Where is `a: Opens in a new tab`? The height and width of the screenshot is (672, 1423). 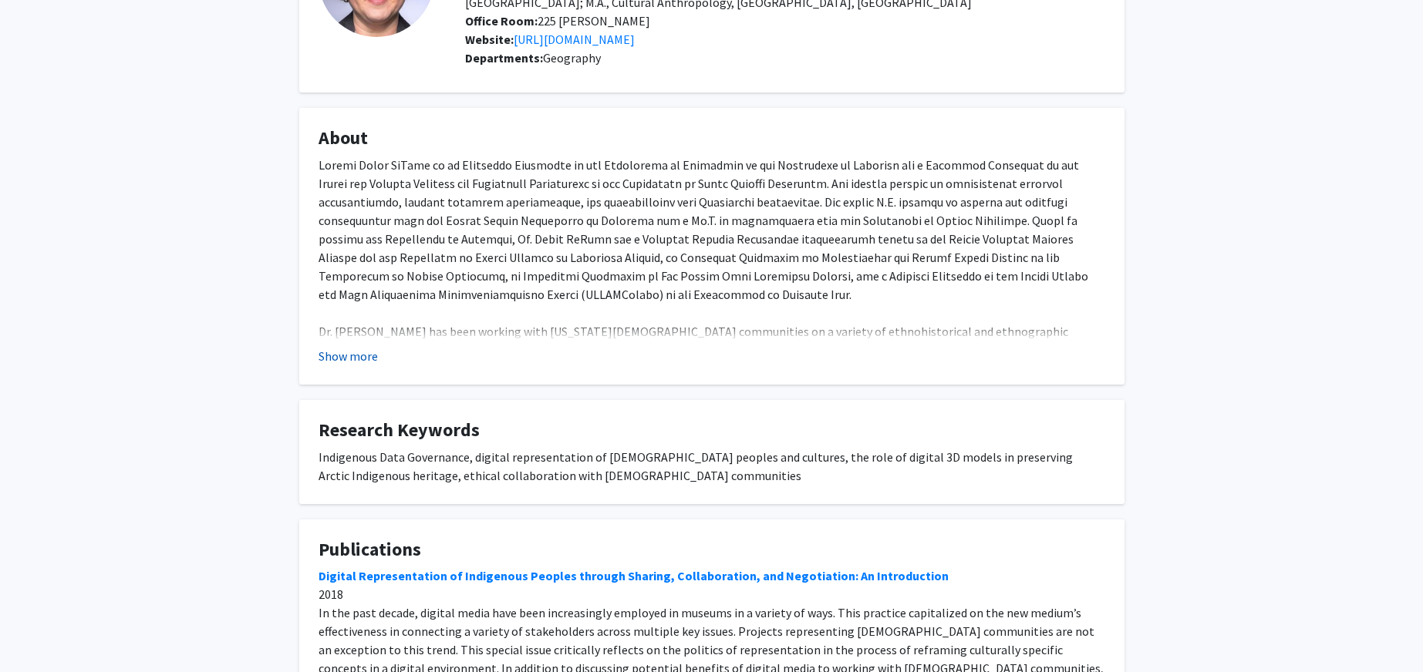 a: Opens in a new tab is located at coordinates (574, 39).